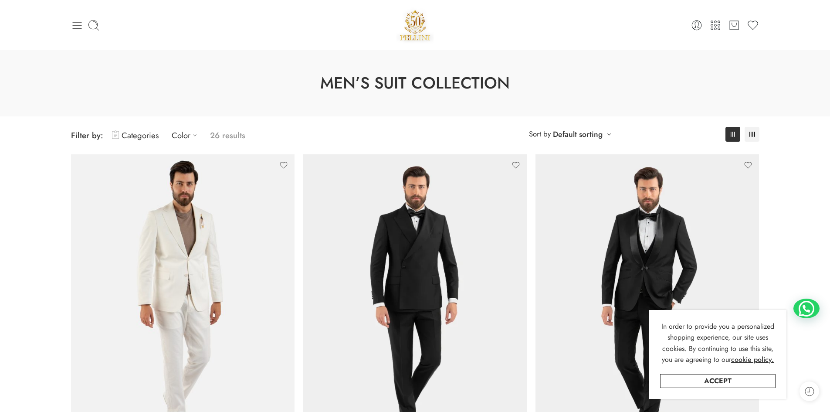 This screenshot has height=412, width=830. Describe the element at coordinates (186, 135) in the screenshot. I see `a: Color` at that location.